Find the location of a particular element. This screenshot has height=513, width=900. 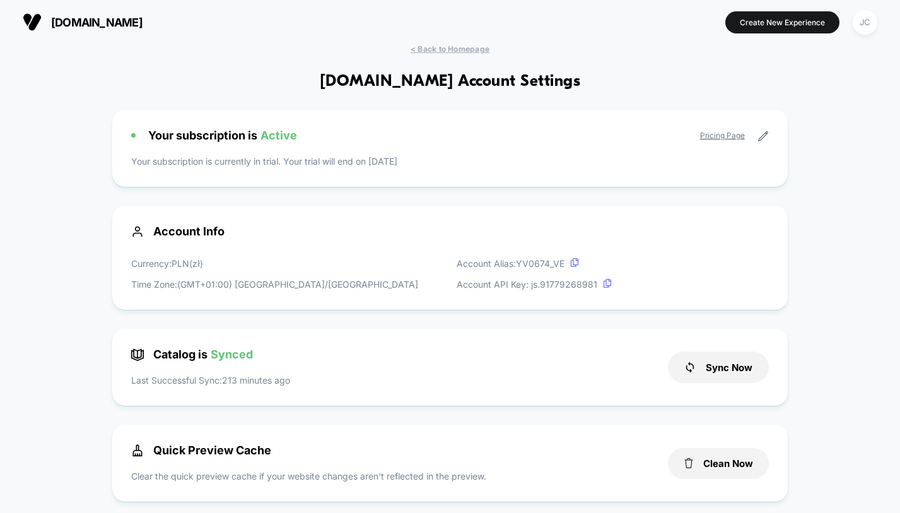

p: Account Alias: YV0674_VE is located at coordinates (534, 263).